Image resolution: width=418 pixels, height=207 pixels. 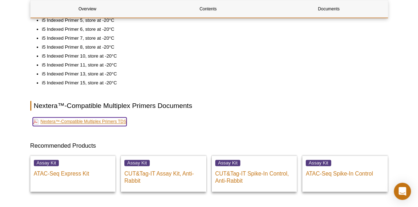 What do you see at coordinates (345, 173) in the screenshot?
I see `a: Assay Kit ATAC-Seq Spike-In Control` at bounding box center [345, 173].